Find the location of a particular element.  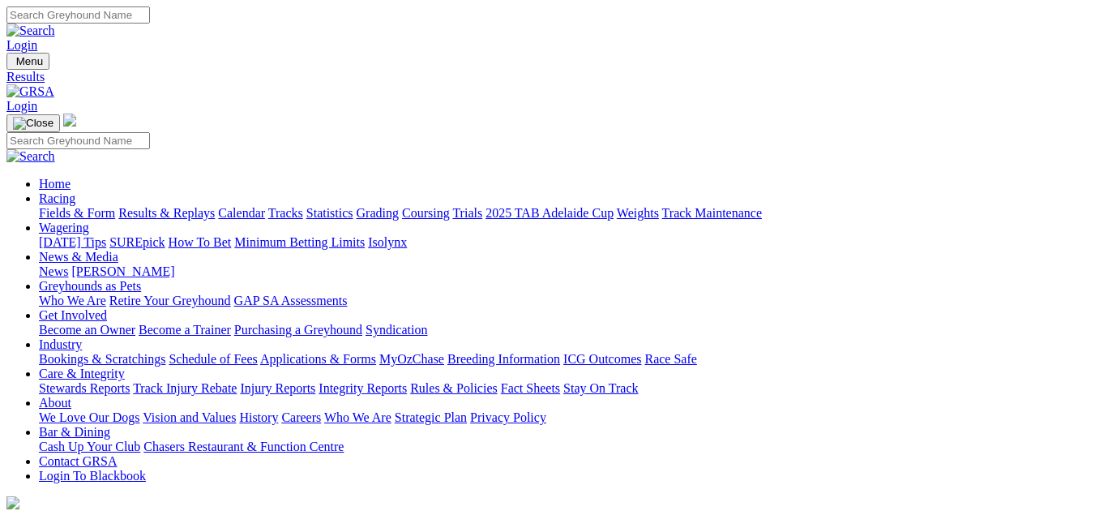

a: Fact Sheets is located at coordinates (530, 388).